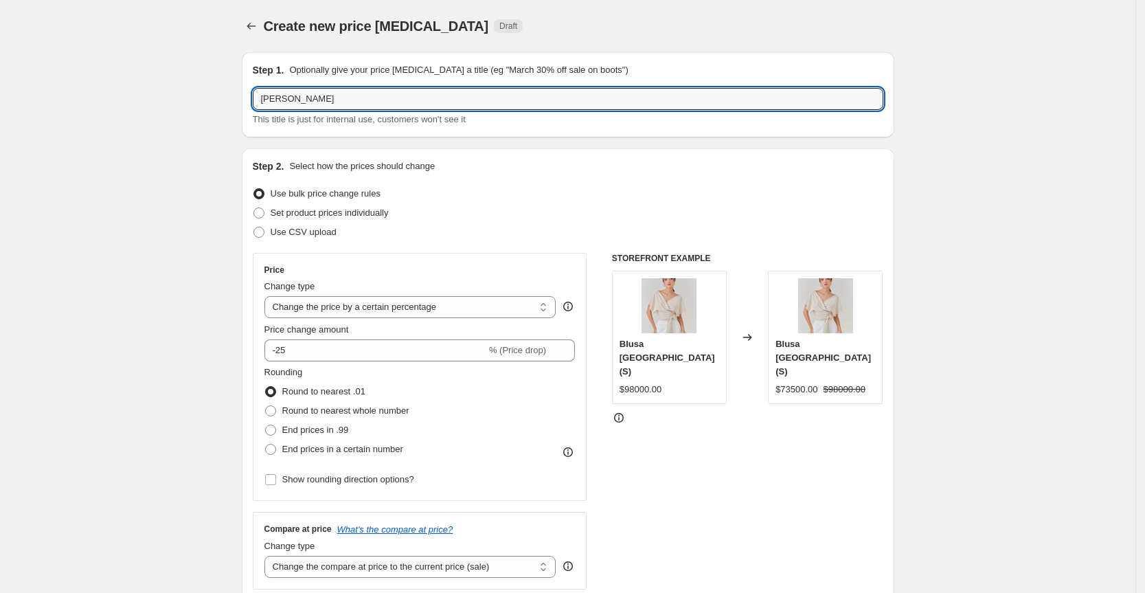 The width and height of the screenshot is (1145, 593). Describe the element at coordinates (346, 410) in the screenshot. I see `span: Round to nearest whole number` at that location.